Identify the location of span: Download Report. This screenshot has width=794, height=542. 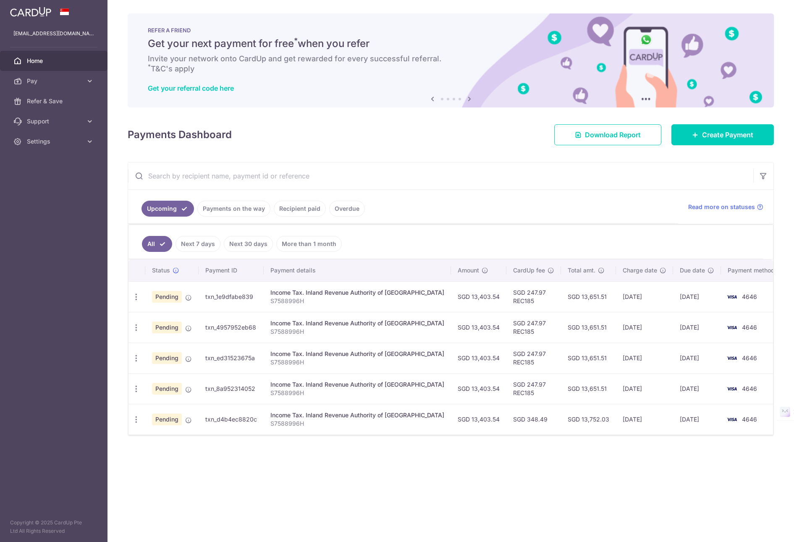
(612, 135).